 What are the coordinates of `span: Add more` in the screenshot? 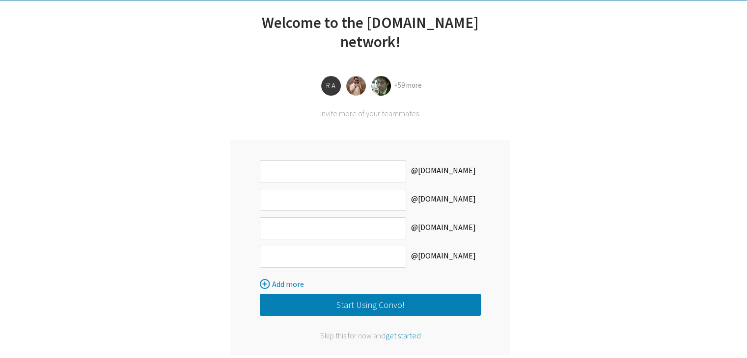 It's located at (288, 284).